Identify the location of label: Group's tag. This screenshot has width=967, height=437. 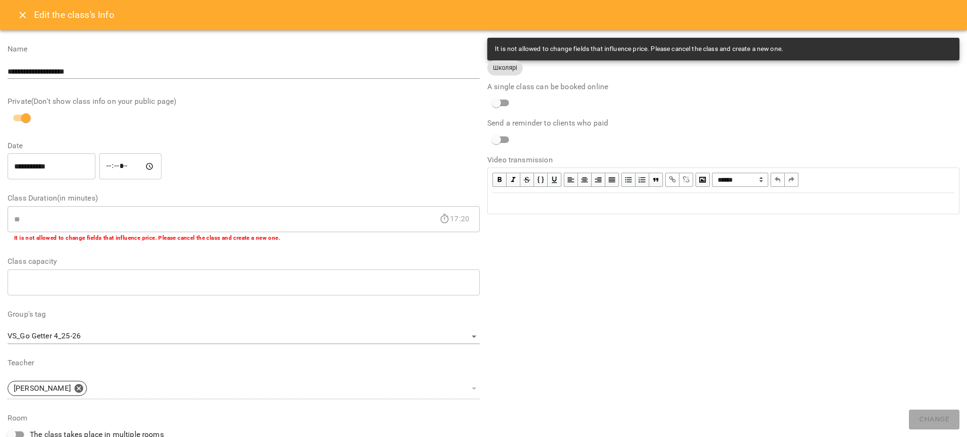
(244, 314).